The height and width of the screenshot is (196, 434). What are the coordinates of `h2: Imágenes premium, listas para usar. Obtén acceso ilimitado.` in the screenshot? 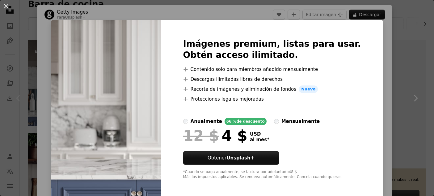 It's located at (272, 49).